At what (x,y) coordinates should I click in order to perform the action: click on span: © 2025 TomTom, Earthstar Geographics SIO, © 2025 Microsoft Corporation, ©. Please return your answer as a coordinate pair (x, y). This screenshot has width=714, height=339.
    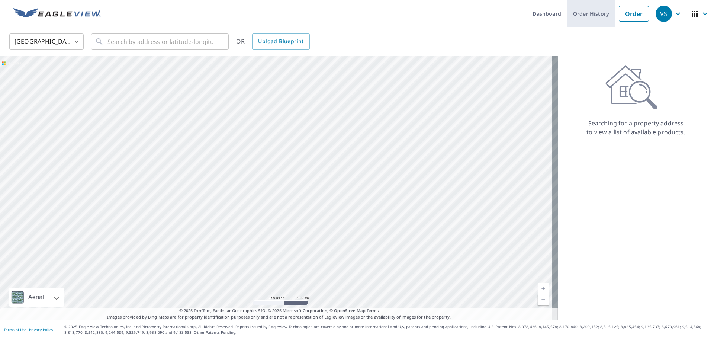
    Looking at the image, I should click on (279, 311).